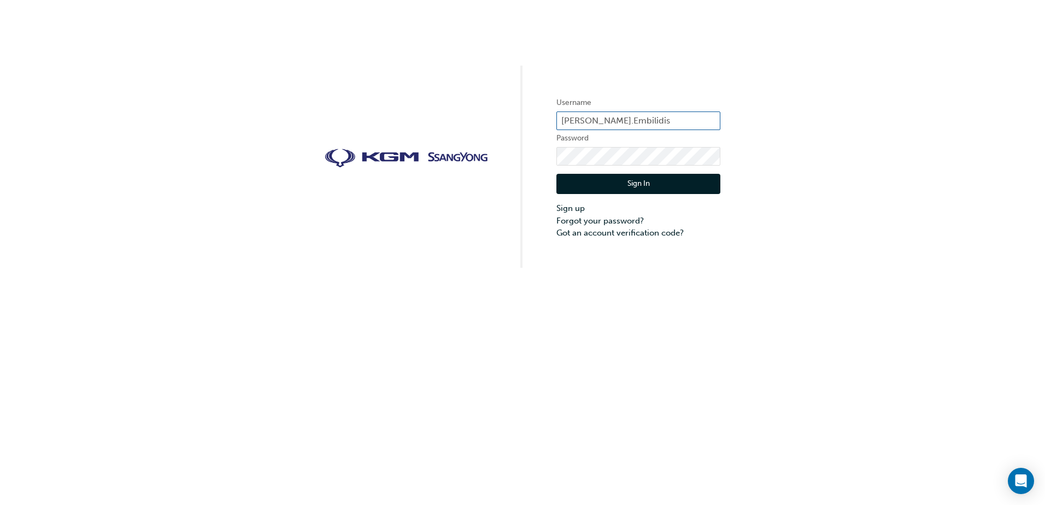 This screenshot has height=505, width=1045. I want to click on a: Forgot your password?, so click(638, 221).